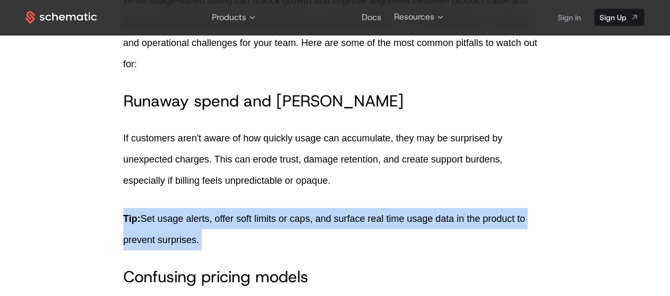 This screenshot has height=296, width=670. What do you see at coordinates (132, 219) in the screenshot?
I see `span: Tip:` at bounding box center [132, 219].